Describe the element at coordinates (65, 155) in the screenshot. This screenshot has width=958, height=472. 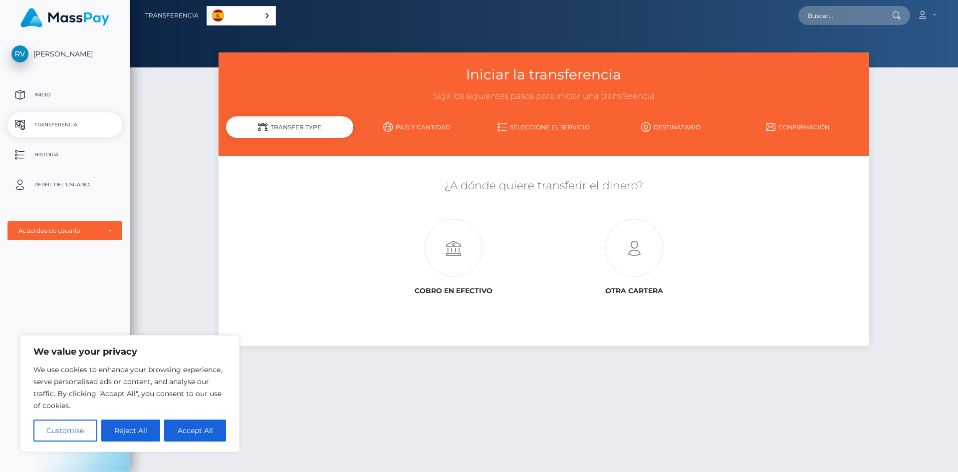
I see `a: Historia` at that location.